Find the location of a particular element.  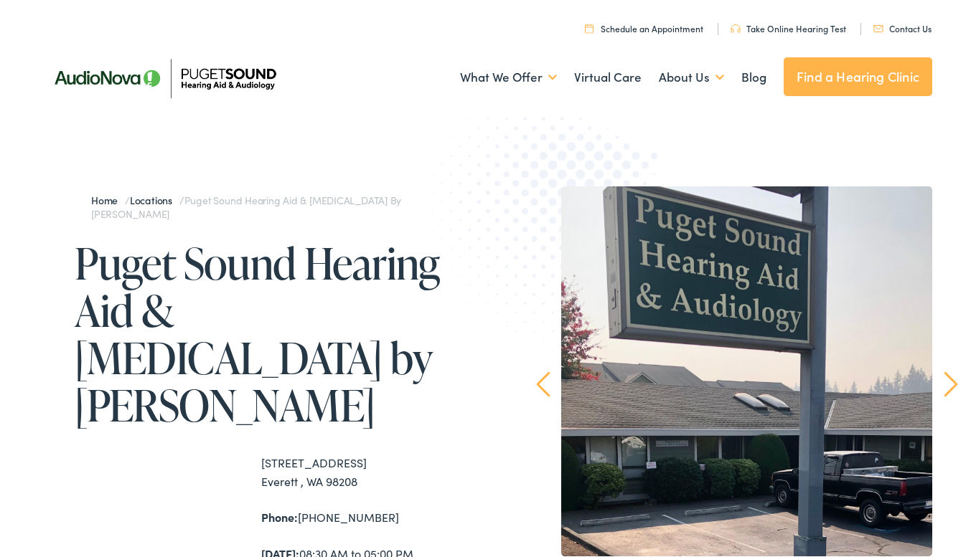

a: Take Online Hearing Test is located at coordinates (788, 28).